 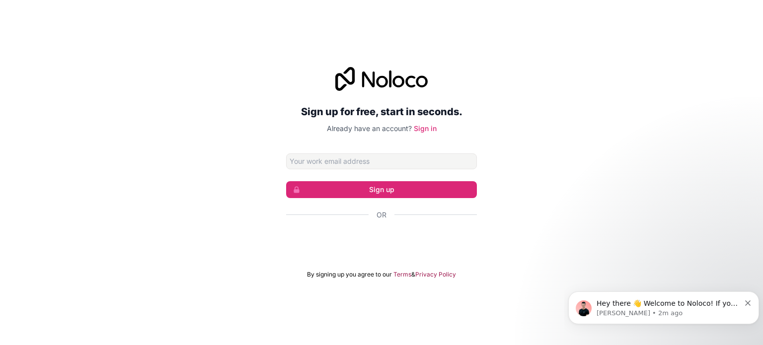 I want to click on span: By signing up you agree to our, so click(x=349, y=275).